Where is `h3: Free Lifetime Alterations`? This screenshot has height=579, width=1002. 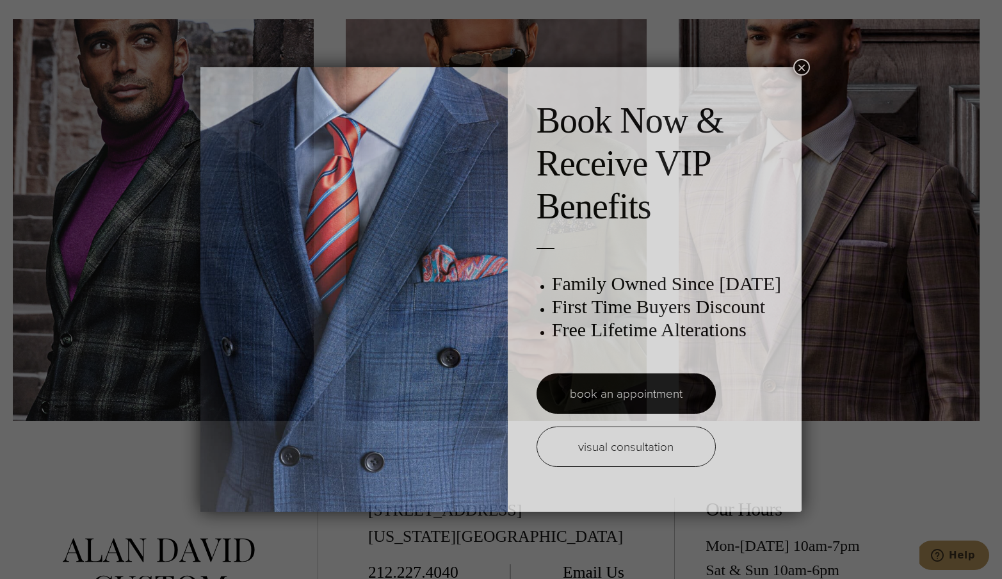
h3: Free Lifetime Alterations is located at coordinates (671, 330).